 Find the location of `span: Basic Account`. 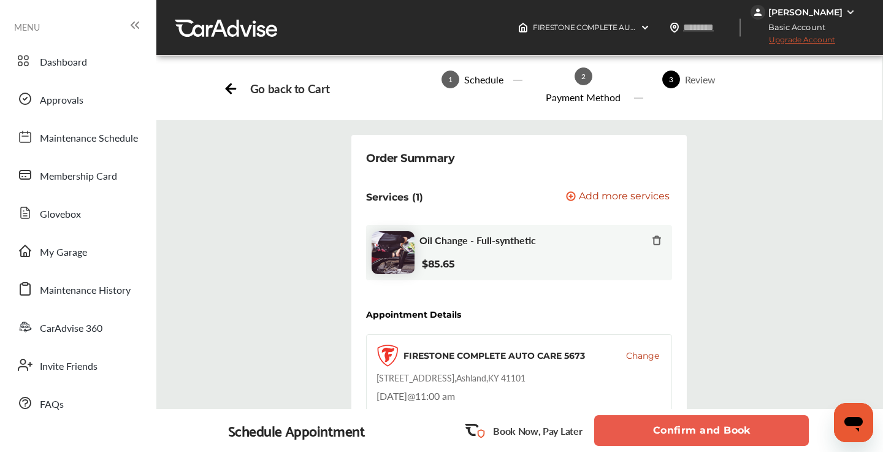

span: Basic Account is located at coordinates (792, 27).